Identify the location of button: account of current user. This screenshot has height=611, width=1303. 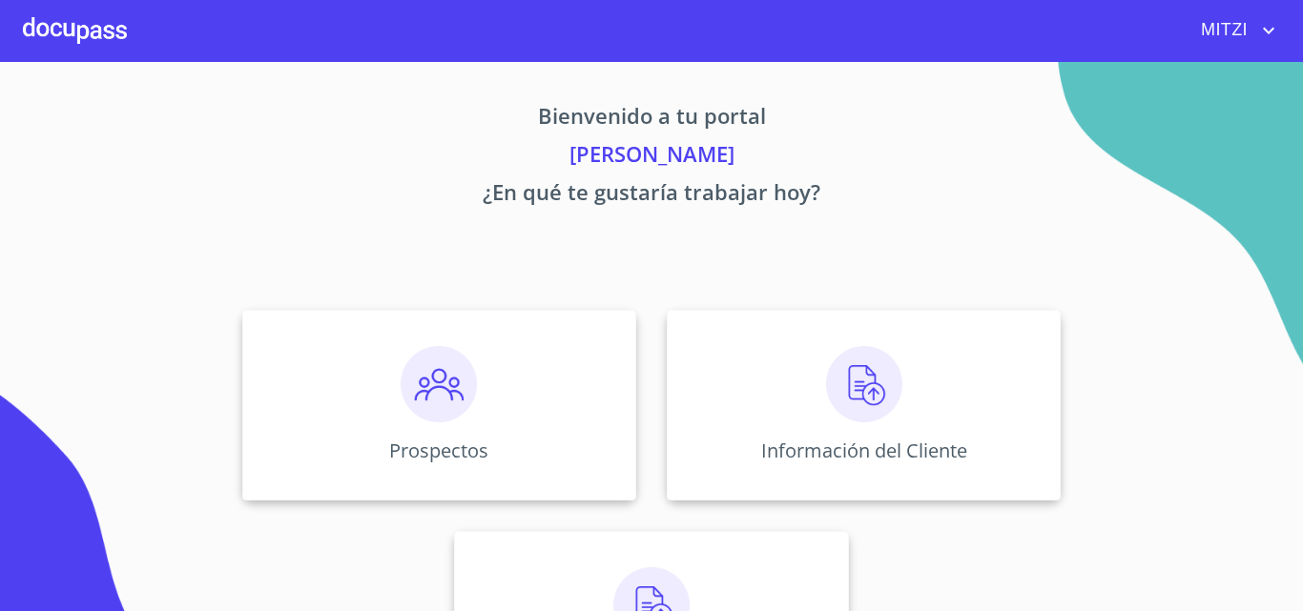
(1233, 31).